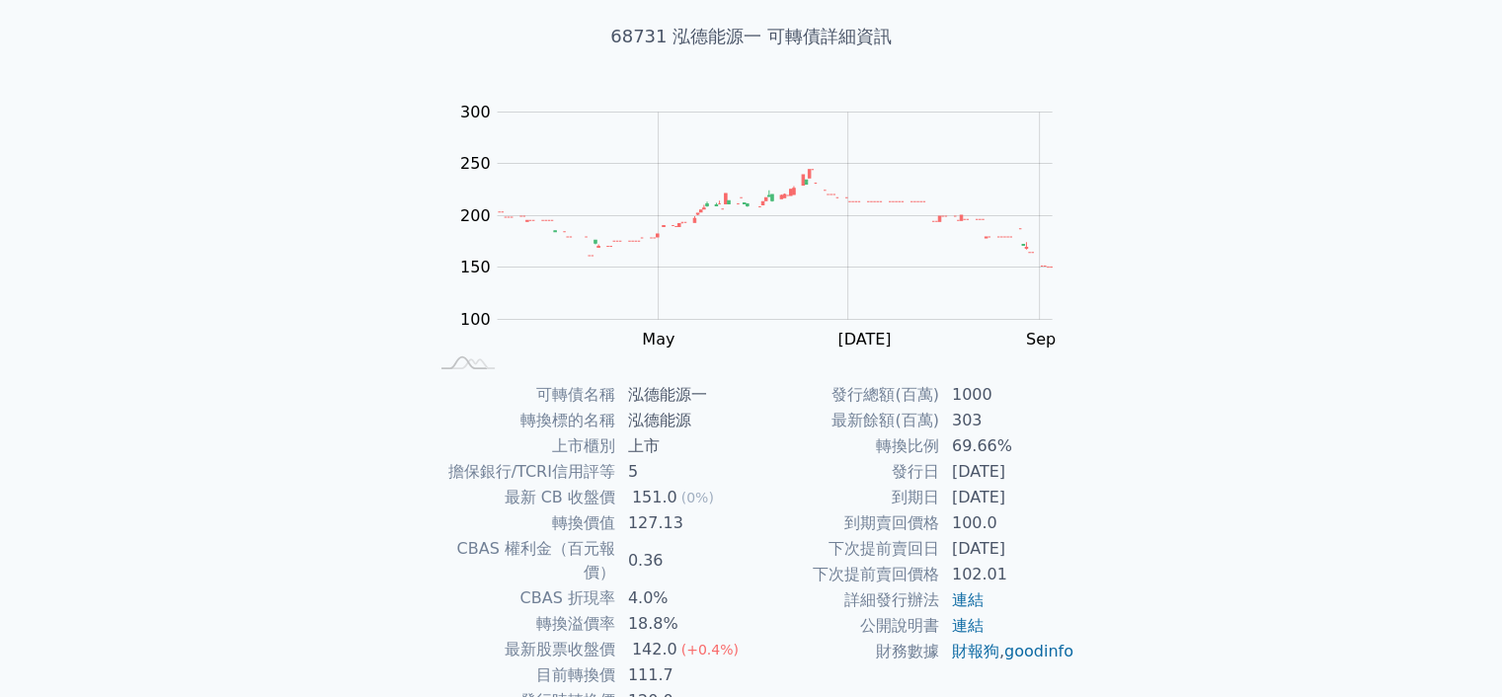  Describe the element at coordinates (1007, 575) in the screenshot. I see `td: 102.01` at that location.